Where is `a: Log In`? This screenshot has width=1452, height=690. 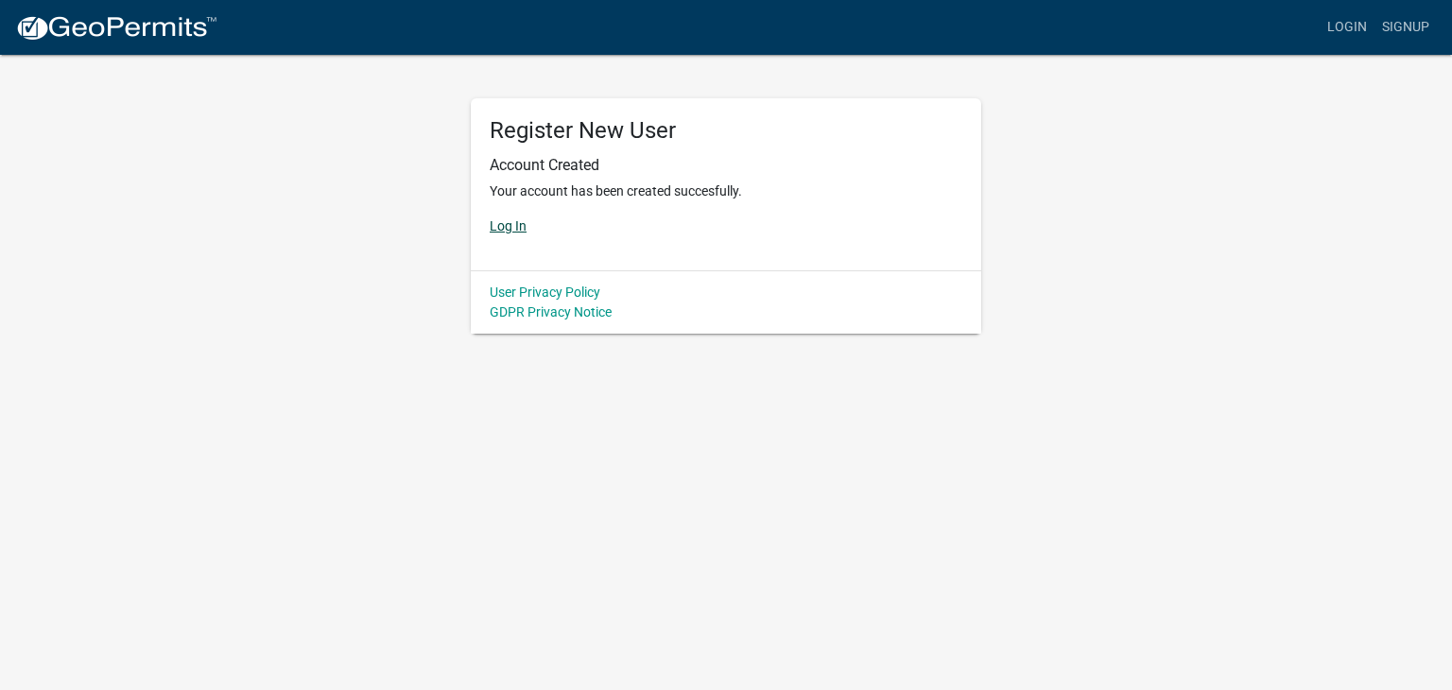
a: Log In is located at coordinates (508, 226).